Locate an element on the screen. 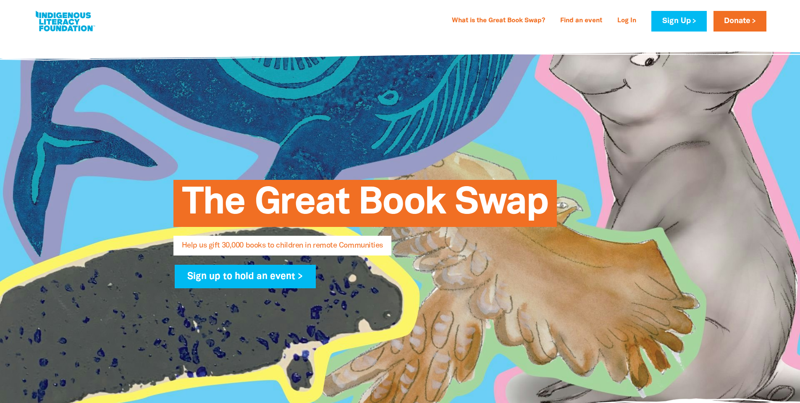 The image size is (800, 403). a: Find an event is located at coordinates (581, 21).